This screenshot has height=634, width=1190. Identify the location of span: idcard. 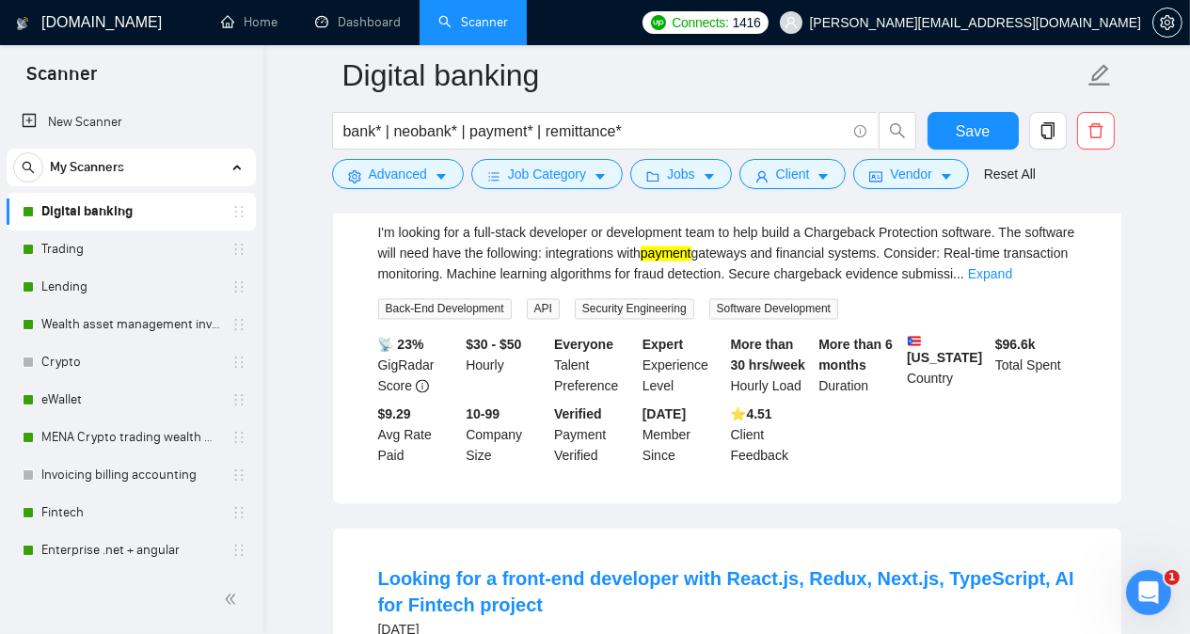
(876, 176).